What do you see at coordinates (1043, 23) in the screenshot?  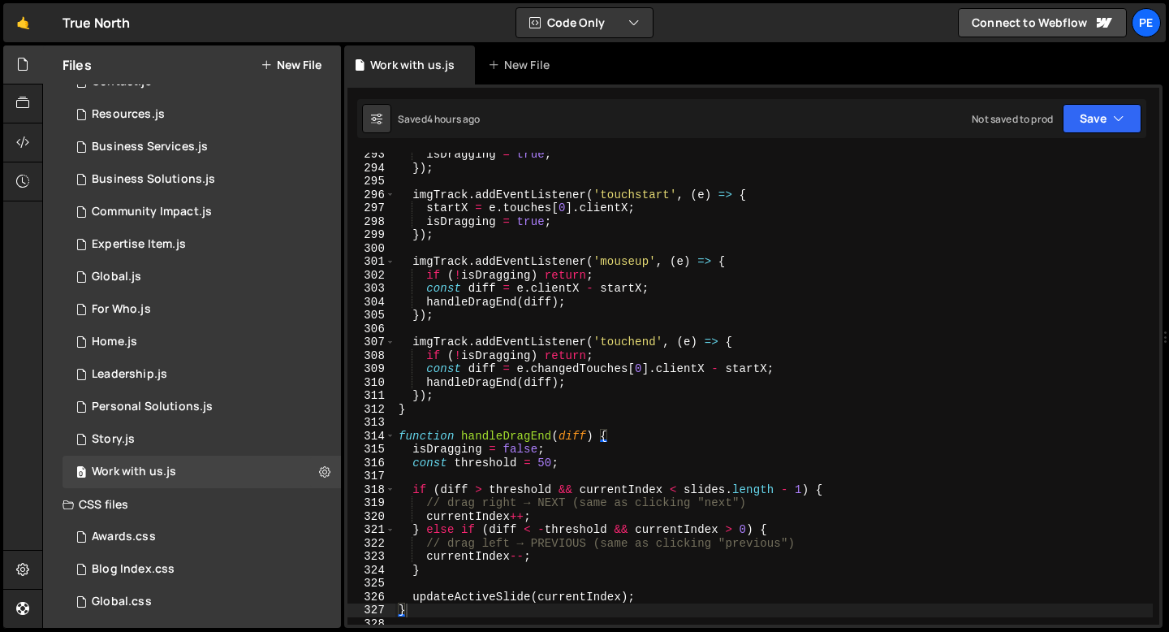 I see `a: Connect to Webflow` at bounding box center [1043, 23].